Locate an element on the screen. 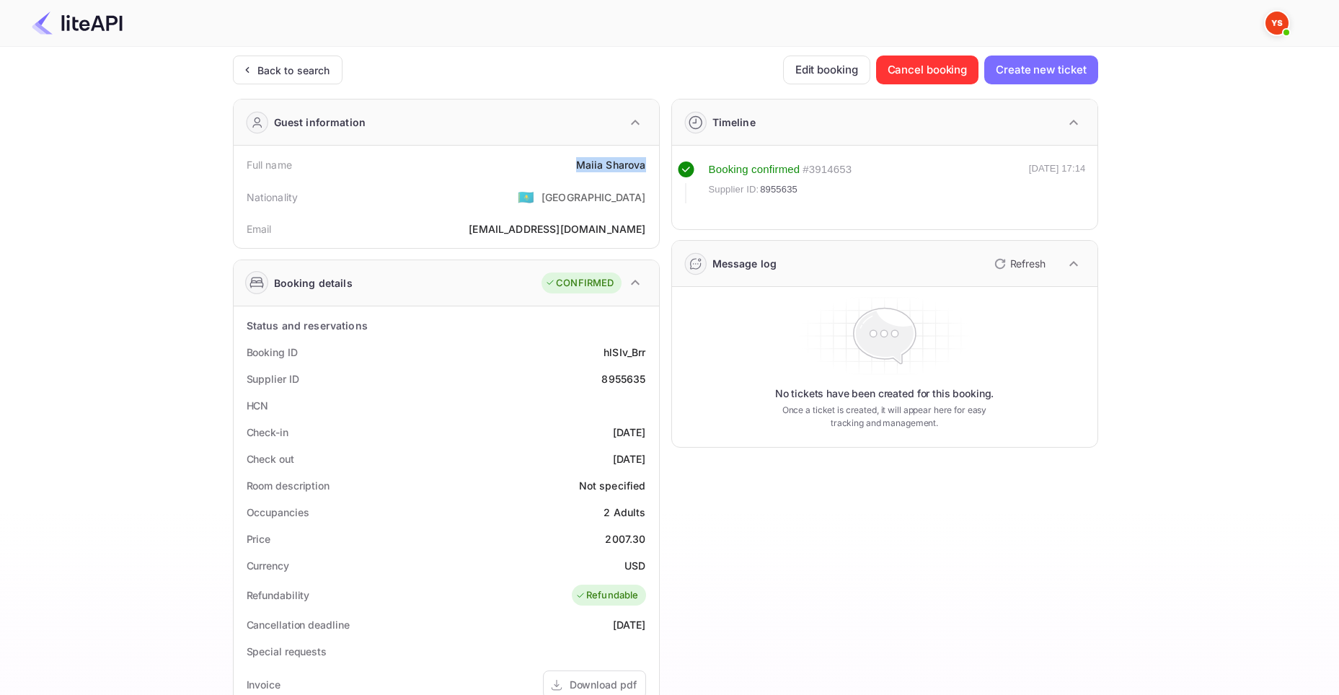 This screenshot has width=1339, height=695. div: 2007.30 is located at coordinates (625, 539).